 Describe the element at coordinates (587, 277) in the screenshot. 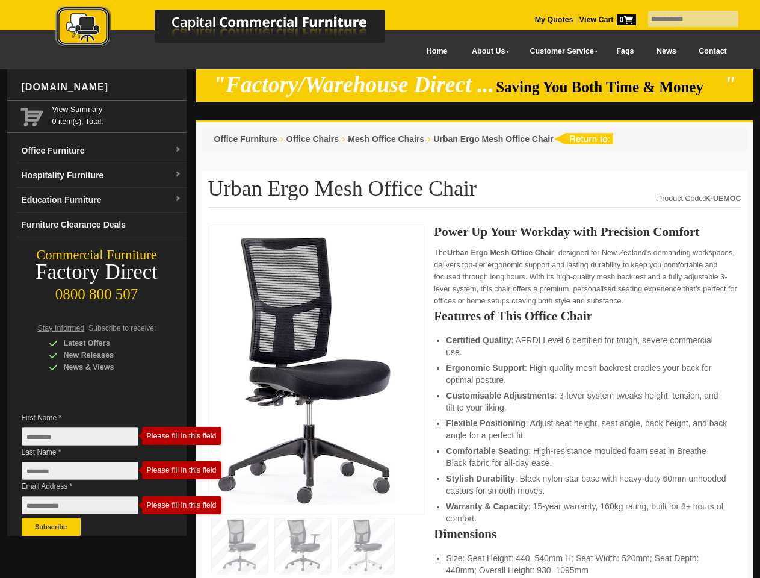

I see `p: The , designed for New Zealand’s demanding workspaces, delivers top-tier ergonomic support and la...` at that location.